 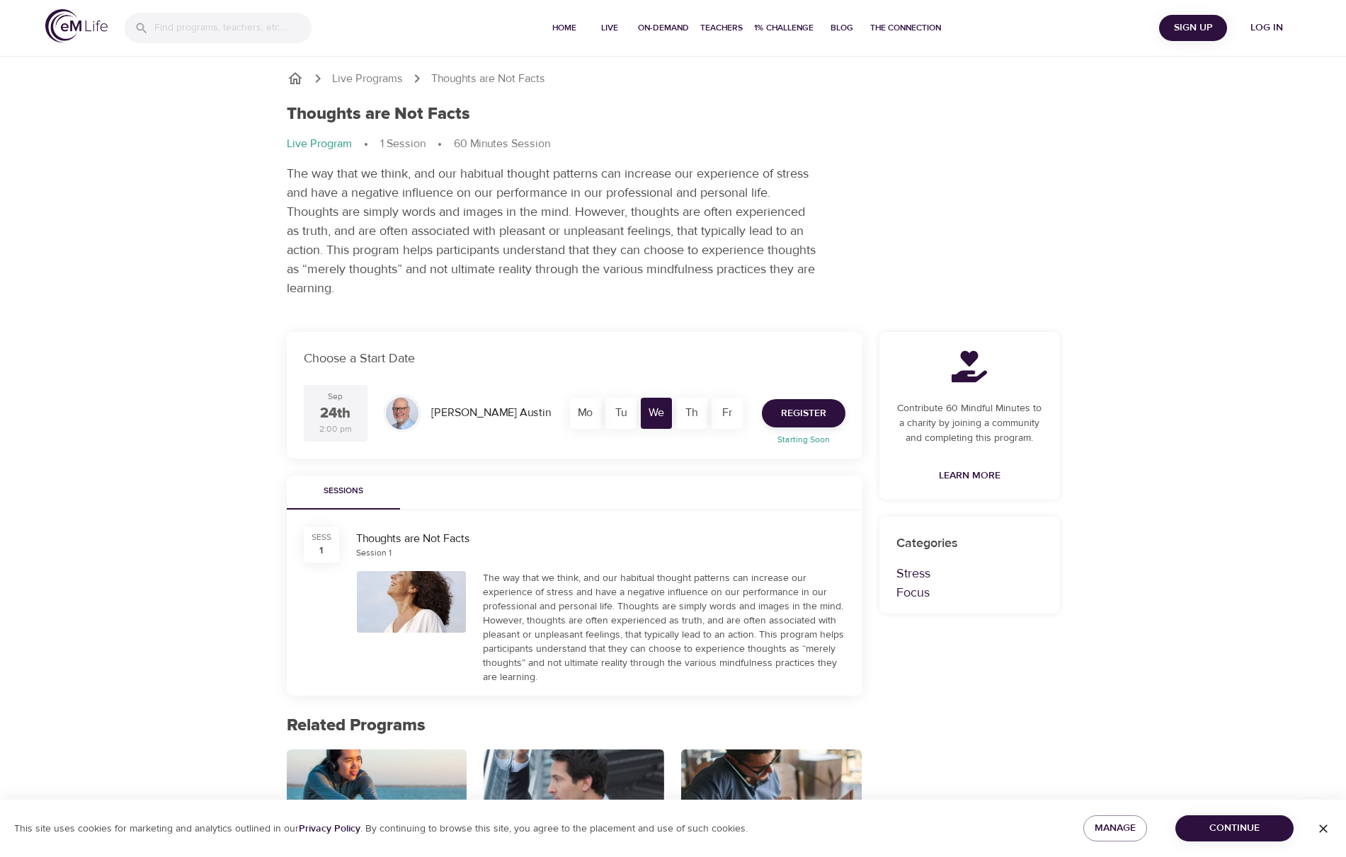 What do you see at coordinates (692, 413) in the screenshot?
I see `div: Th` at bounding box center [692, 413].